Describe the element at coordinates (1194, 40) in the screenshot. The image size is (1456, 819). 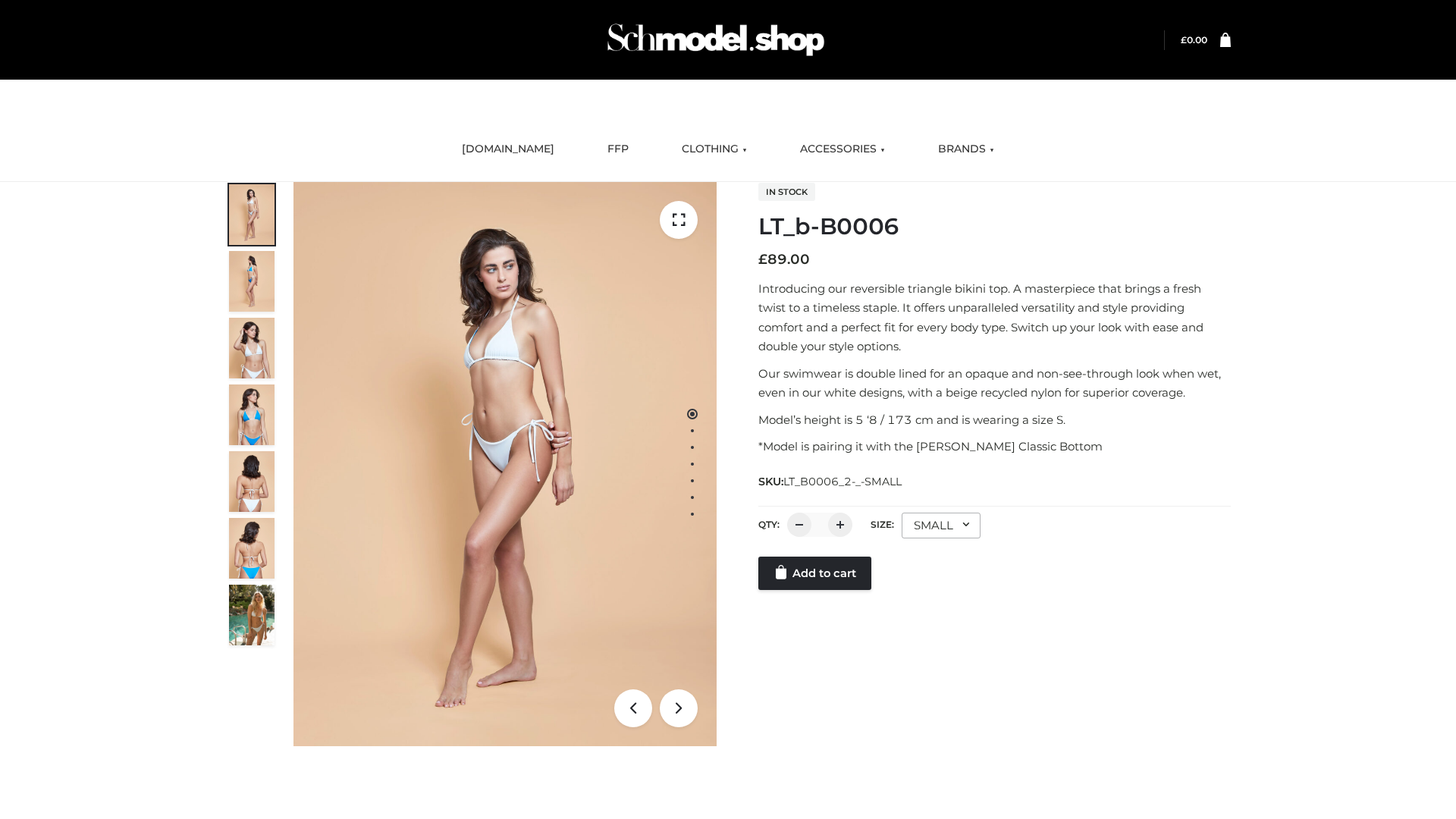
I see `bdi: 0.00` at that location.